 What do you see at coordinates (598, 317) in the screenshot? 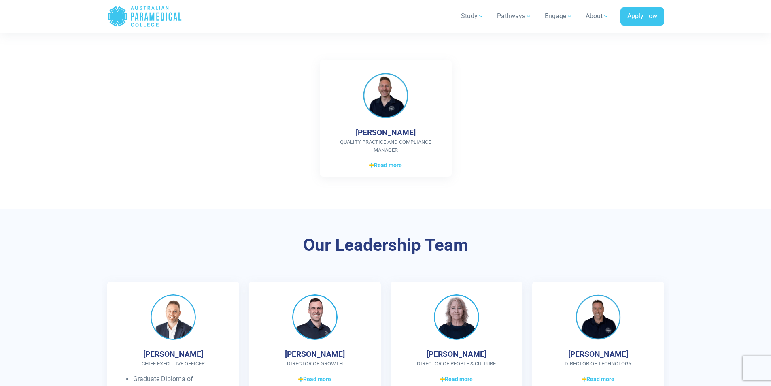
I see `img: Kieron Mulcahy` at bounding box center [598, 317].